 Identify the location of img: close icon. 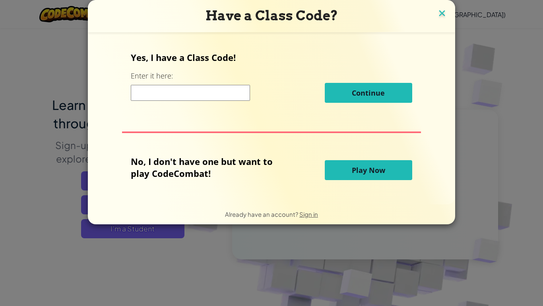
(442, 14).